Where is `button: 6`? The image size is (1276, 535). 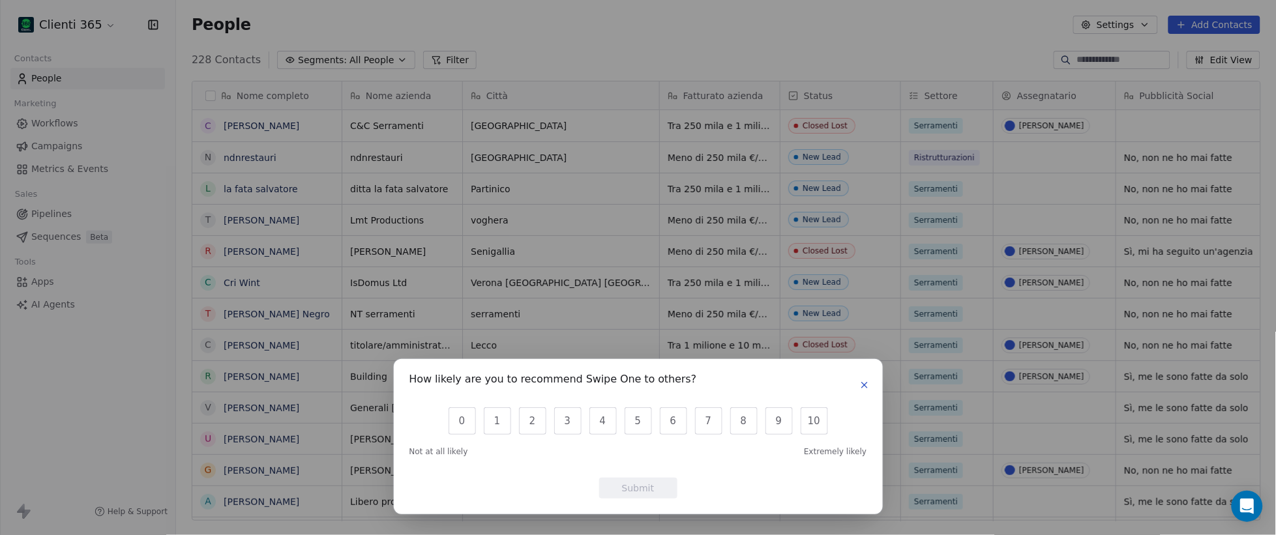
button: 6 is located at coordinates (674, 421).